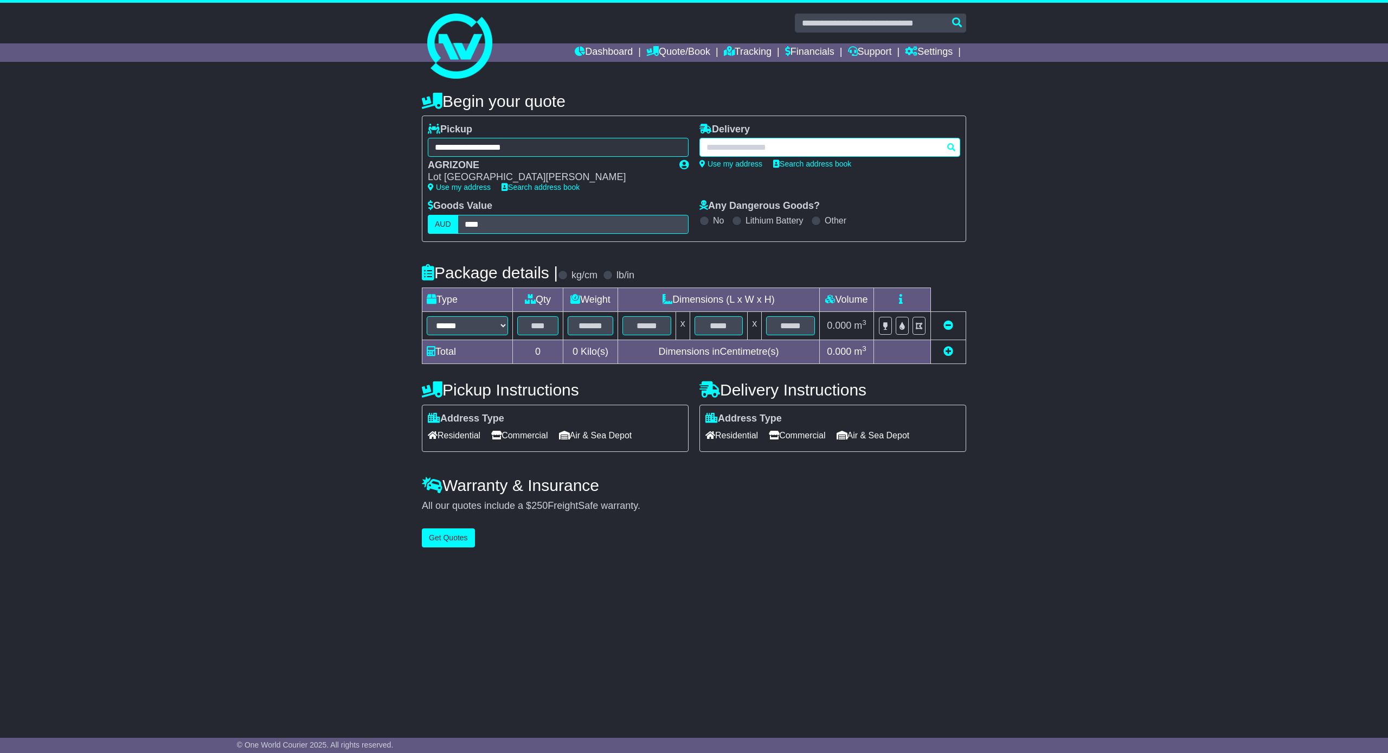 This screenshot has width=1388, height=753. What do you see at coordinates (719, 299) in the screenshot?
I see `td: Dimensions (L x W x H)` at bounding box center [719, 299].